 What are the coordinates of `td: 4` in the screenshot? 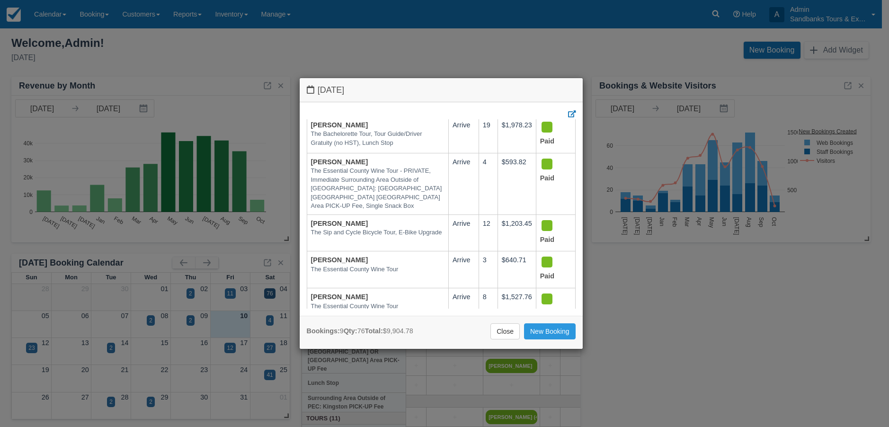 It's located at (488, 184).